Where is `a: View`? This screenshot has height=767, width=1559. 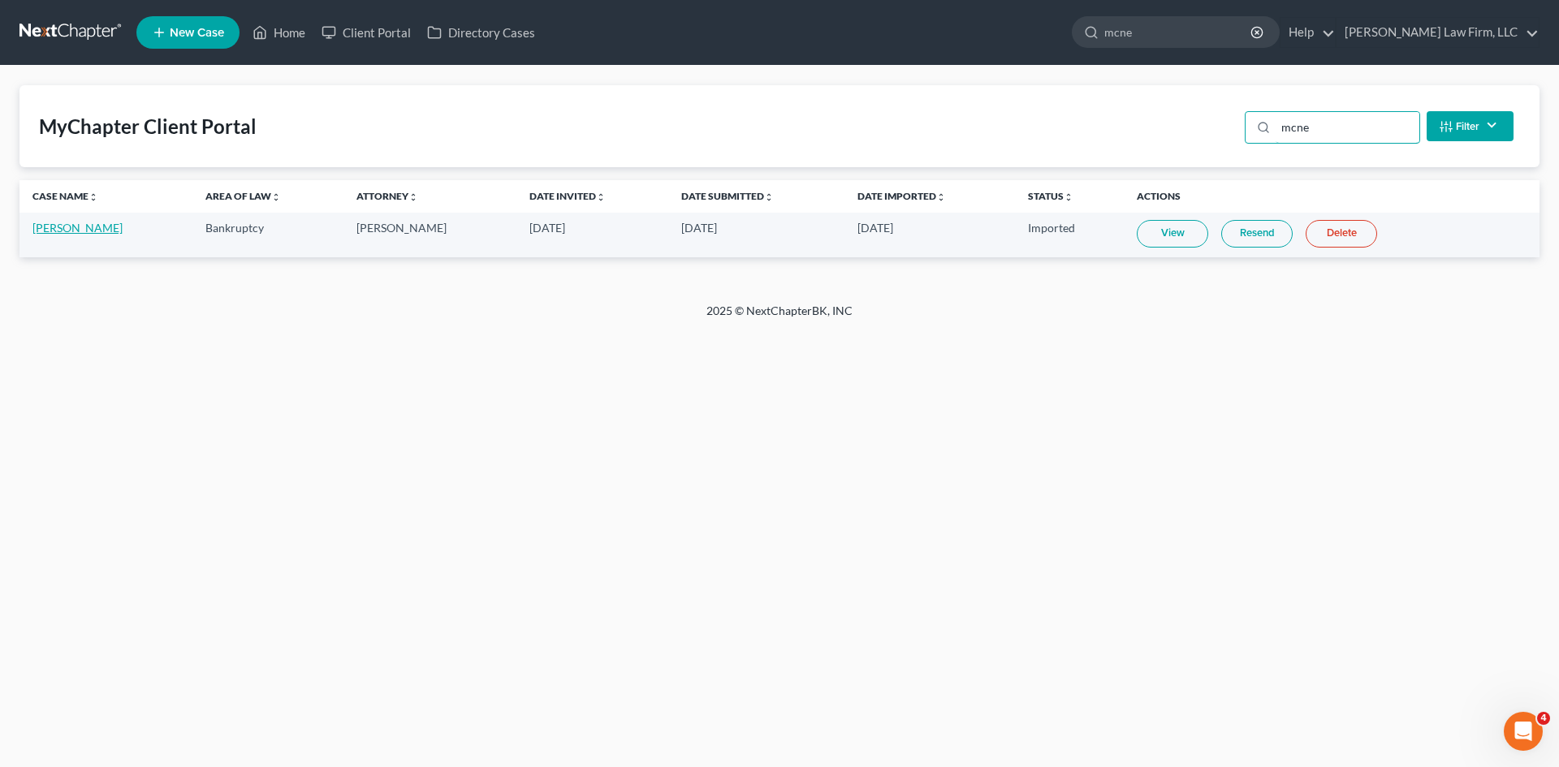
a: View is located at coordinates (1173, 234).